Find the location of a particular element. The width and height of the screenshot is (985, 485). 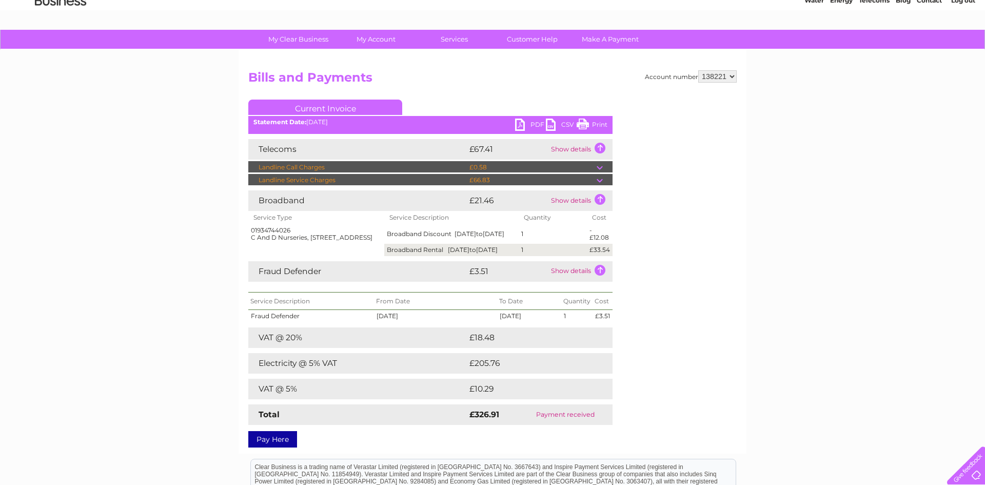

td: VAT @ 20% is located at coordinates (358, 338).